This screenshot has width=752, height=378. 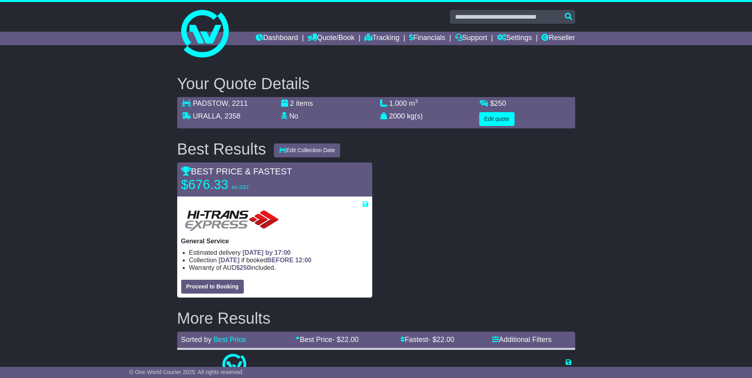 I want to click on img: HiTrans: General Service, so click(x=232, y=221).